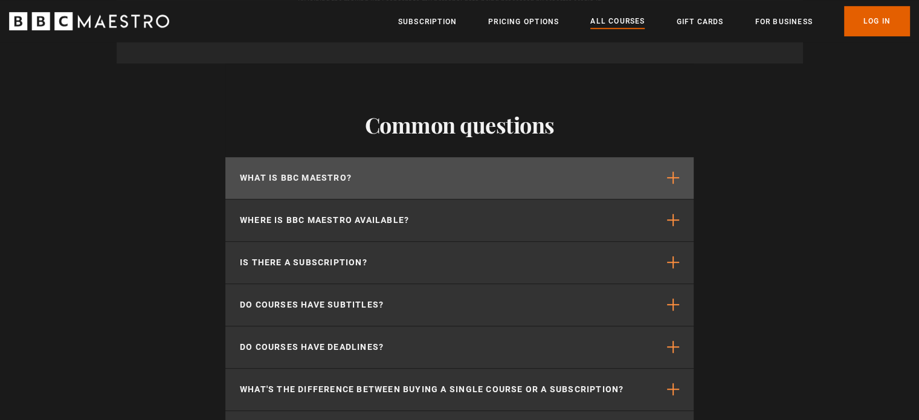 Image resolution: width=919 pixels, height=420 pixels. I want to click on a: BBC Maestro, so click(89, 21).